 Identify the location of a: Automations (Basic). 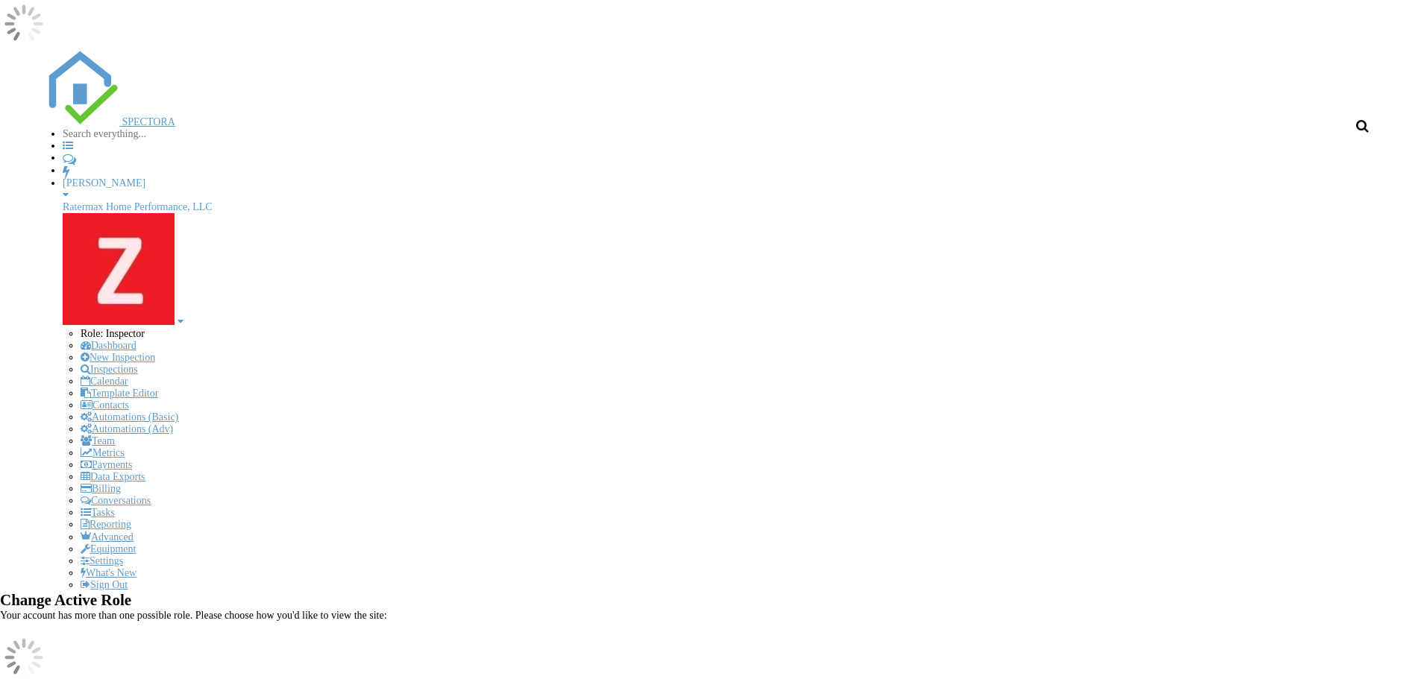
(129, 417).